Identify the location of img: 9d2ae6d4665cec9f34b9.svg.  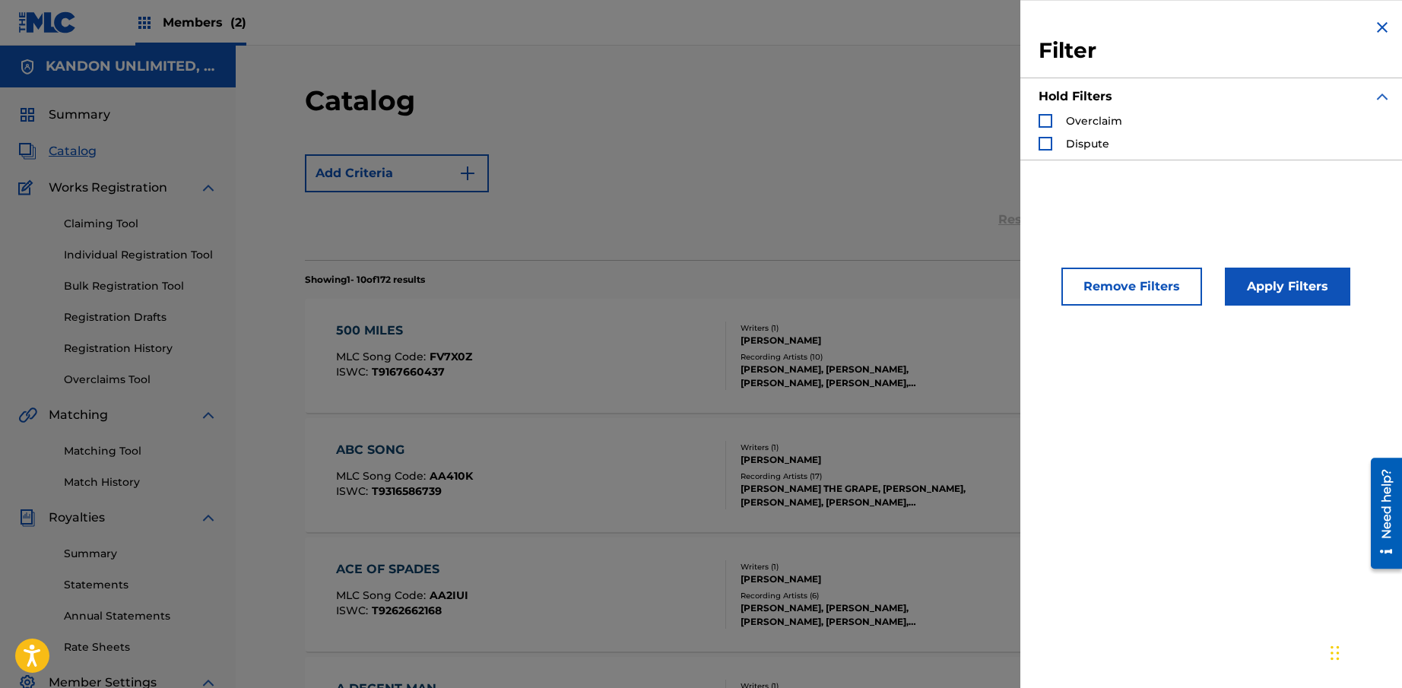
(467, 173).